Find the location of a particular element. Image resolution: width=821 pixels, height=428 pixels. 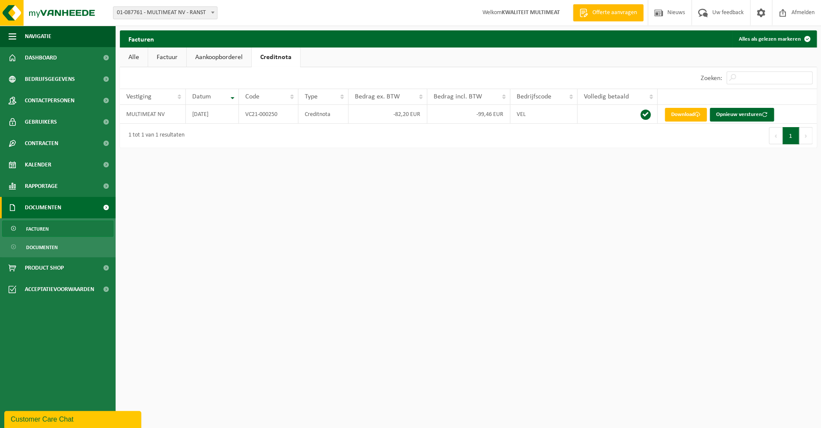

span: Bedrag incl. BTW is located at coordinates (457, 97).